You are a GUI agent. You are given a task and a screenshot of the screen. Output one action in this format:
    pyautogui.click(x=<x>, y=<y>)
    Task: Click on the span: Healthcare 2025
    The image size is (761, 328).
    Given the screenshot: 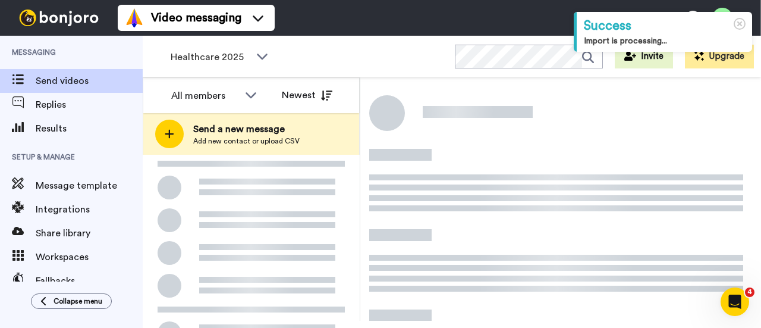 What is the action you would take?
    pyautogui.click(x=210, y=57)
    